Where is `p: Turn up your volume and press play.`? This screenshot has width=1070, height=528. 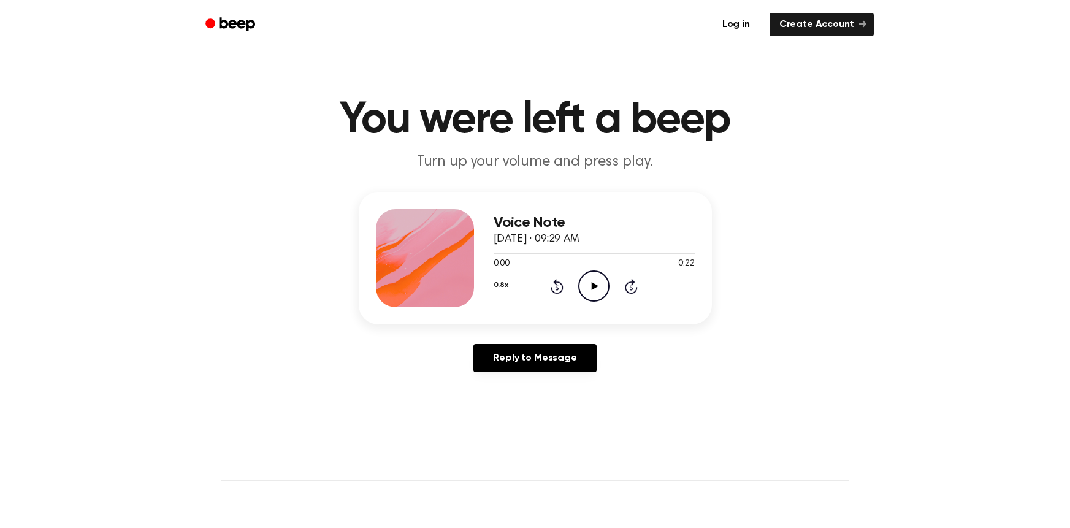 p: Turn up your volume and press play. is located at coordinates (535, 162).